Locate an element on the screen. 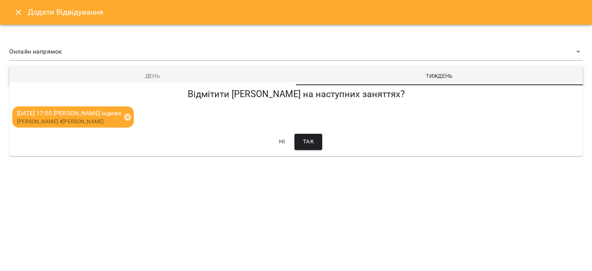 The image size is (592, 271). span: День is located at coordinates (153, 76).